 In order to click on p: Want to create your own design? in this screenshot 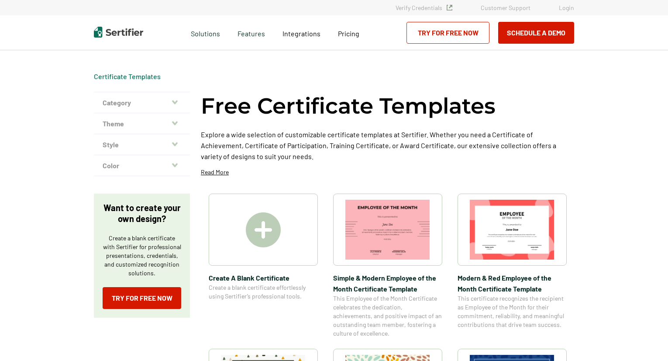, I will do `click(142, 213)`.